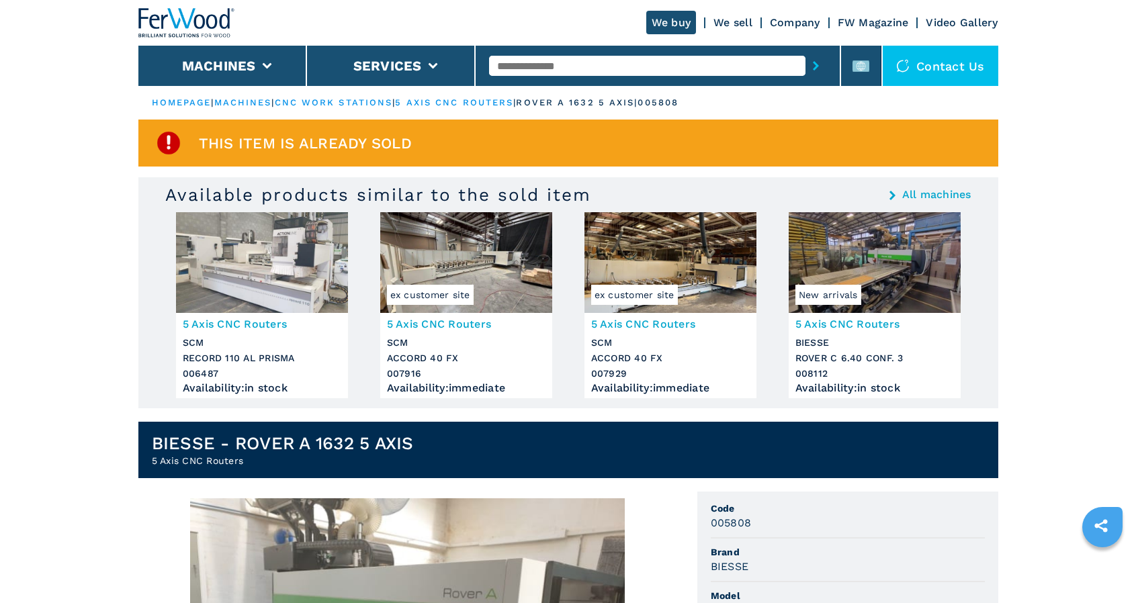 The height and width of the screenshot is (603, 1136). Describe the element at coordinates (941, 66) in the screenshot. I see `div: Contact us` at that location.